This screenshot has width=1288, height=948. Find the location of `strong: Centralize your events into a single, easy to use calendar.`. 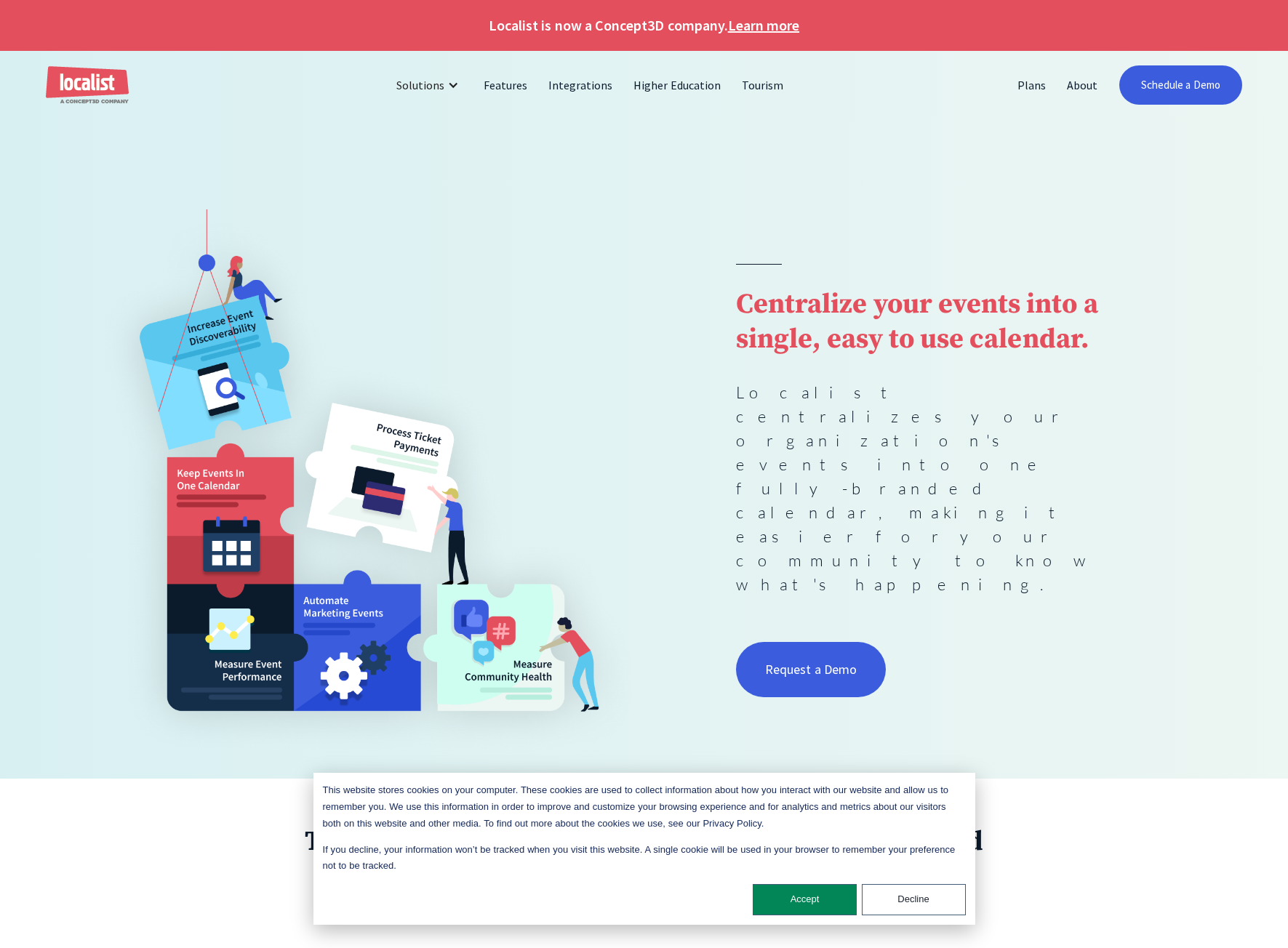

strong: Centralize your events into a single, easy to use calendar. is located at coordinates (916, 322).